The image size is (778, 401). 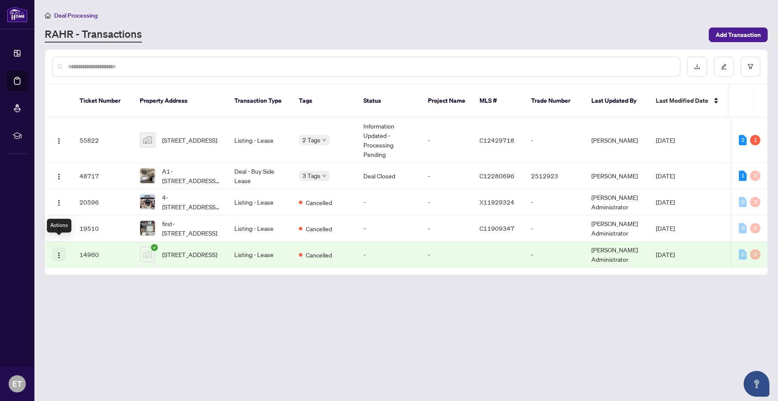 I want to click on th: Transaction Type, so click(x=260, y=101).